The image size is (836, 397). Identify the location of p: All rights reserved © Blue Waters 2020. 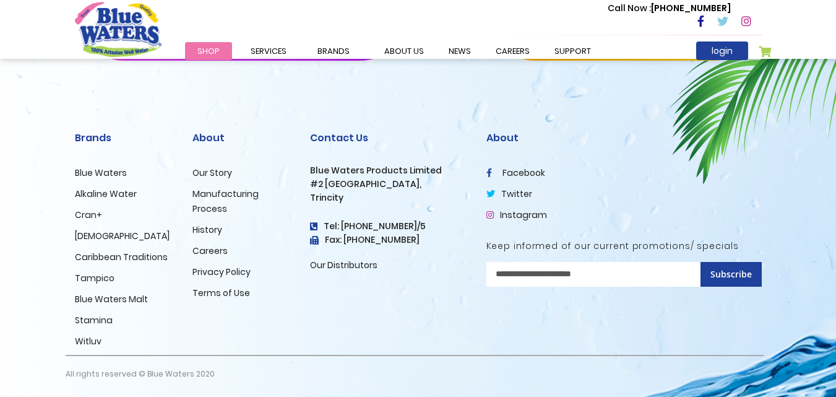
(140, 374).